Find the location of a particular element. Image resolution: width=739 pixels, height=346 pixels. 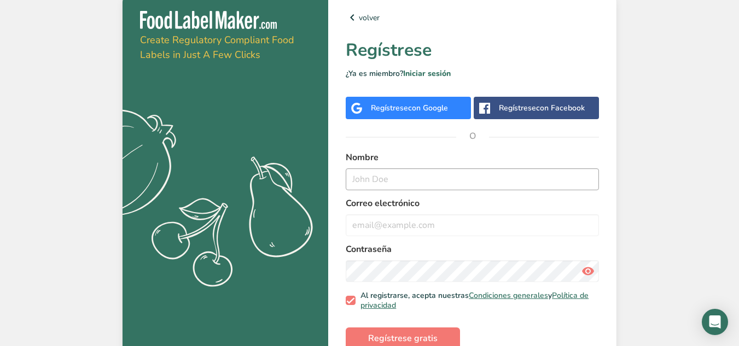

a: volver is located at coordinates (472, 17).